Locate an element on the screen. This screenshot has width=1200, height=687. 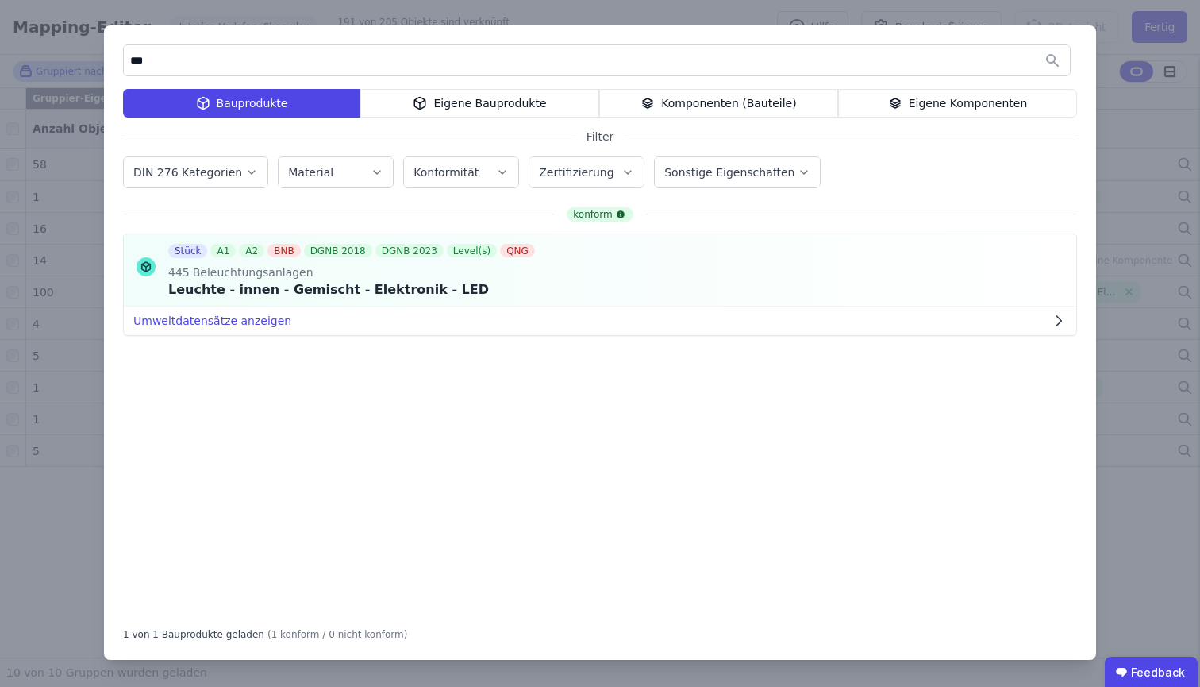
div: Komponenten (Bauteile) is located at coordinates (719, 103).